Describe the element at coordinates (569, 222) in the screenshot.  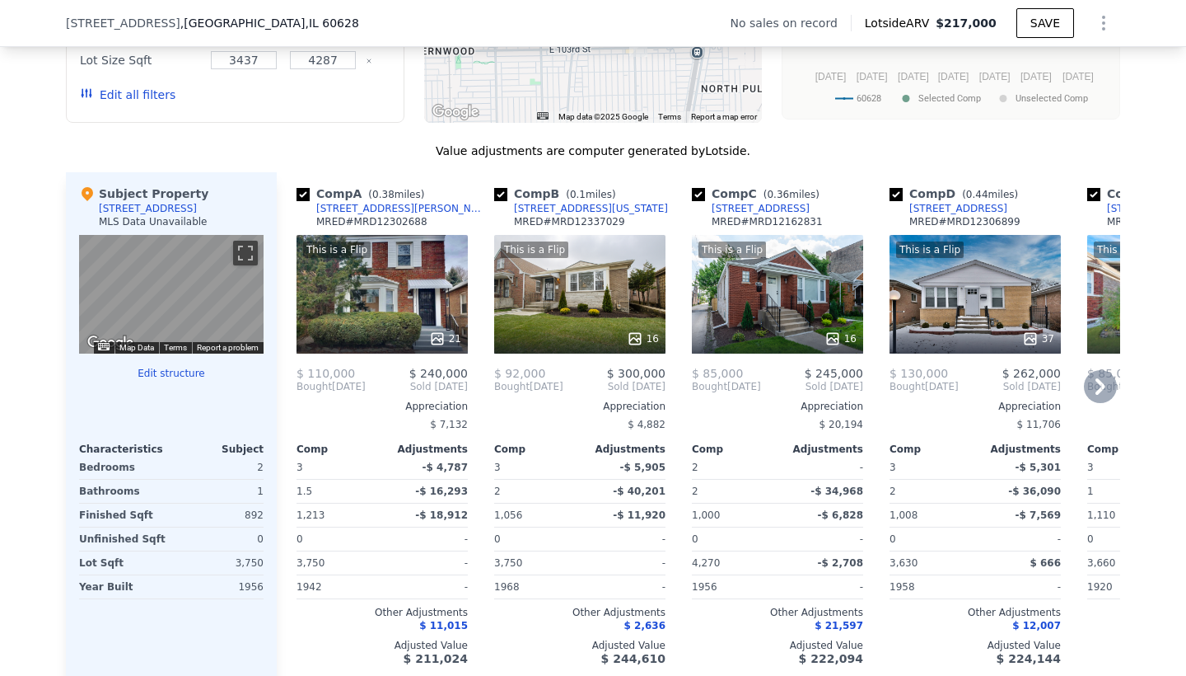
I see `div: MRED # MRD12337029` at that location.